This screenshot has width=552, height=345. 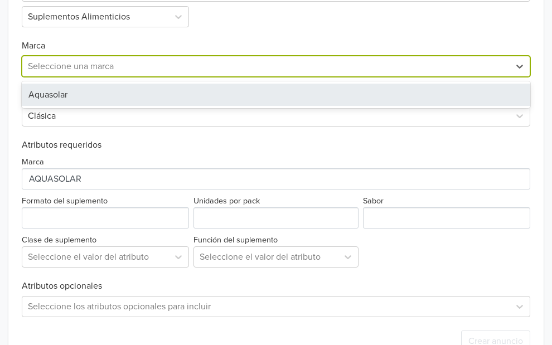 I want to click on h6: Atributos requeridos, so click(x=276, y=145).